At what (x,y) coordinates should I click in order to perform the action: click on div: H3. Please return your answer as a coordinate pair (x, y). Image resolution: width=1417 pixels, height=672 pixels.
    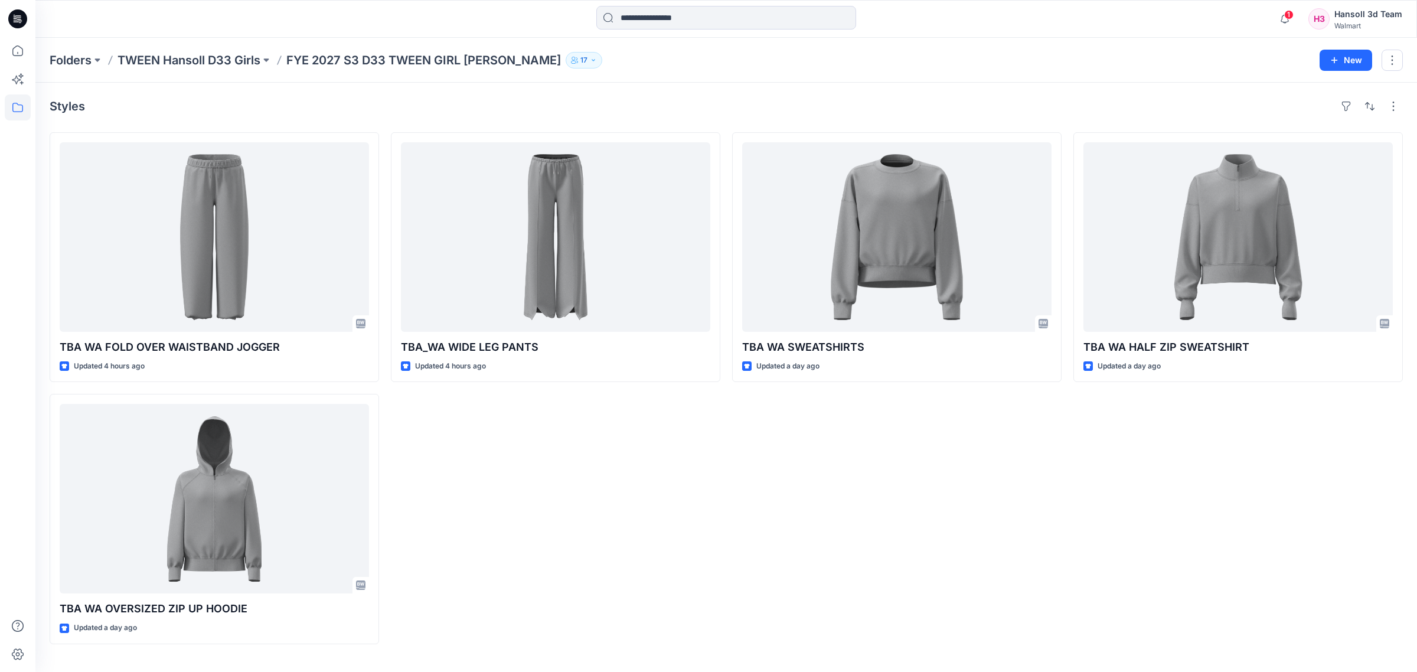
    Looking at the image, I should click on (1319, 19).